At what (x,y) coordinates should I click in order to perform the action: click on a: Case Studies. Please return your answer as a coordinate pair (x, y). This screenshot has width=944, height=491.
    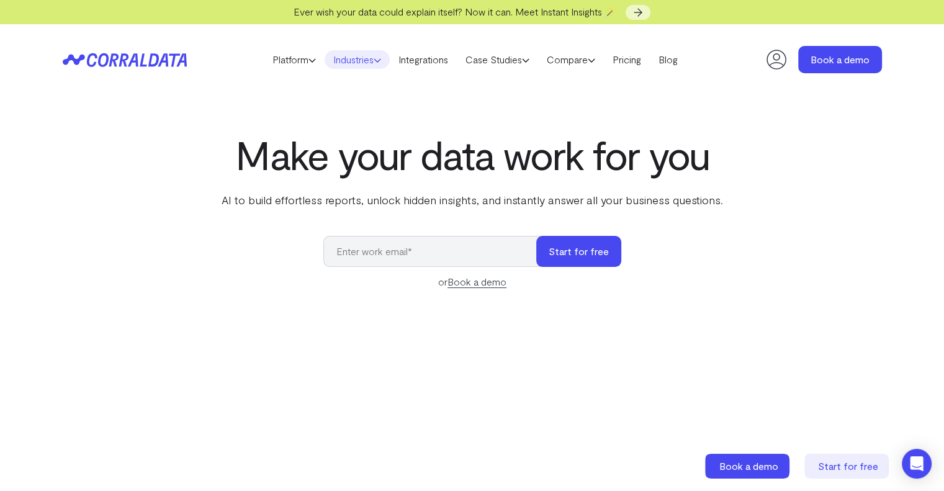
    Looking at the image, I should click on (497, 60).